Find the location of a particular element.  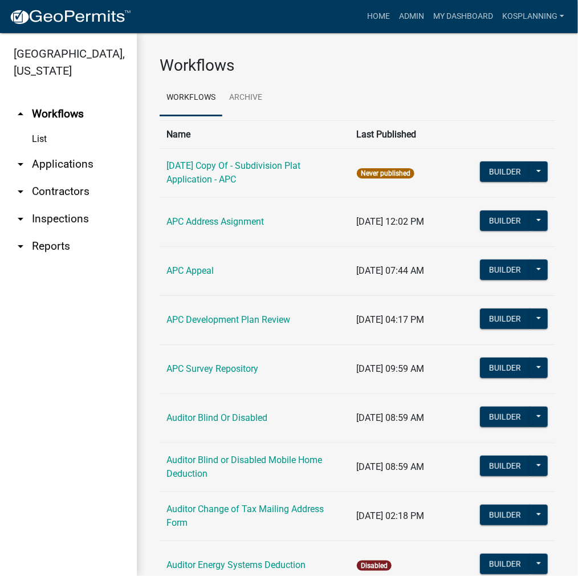

a: Archive is located at coordinates (246, 98).